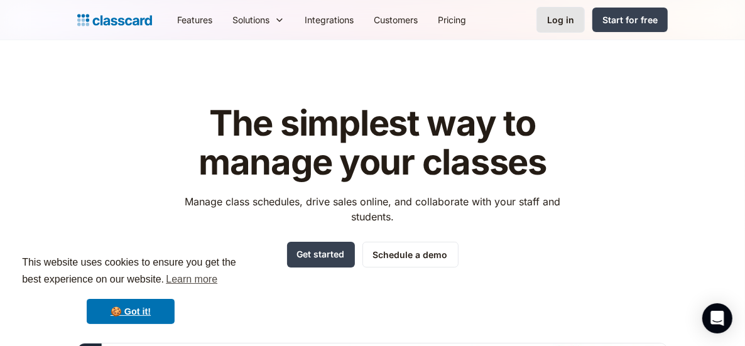  What do you see at coordinates (452, 19) in the screenshot?
I see `a: Pricing` at bounding box center [452, 19].